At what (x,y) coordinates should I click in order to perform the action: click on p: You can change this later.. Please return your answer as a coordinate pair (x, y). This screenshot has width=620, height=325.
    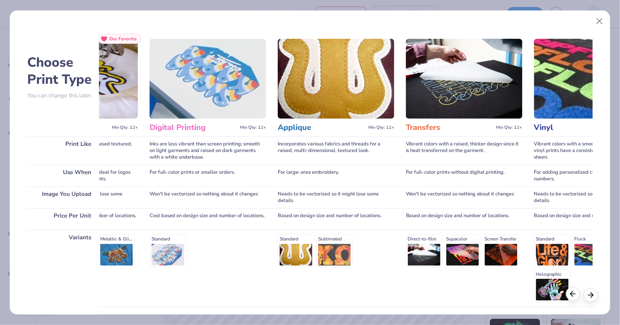
    Looking at the image, I should click on (63, 96).